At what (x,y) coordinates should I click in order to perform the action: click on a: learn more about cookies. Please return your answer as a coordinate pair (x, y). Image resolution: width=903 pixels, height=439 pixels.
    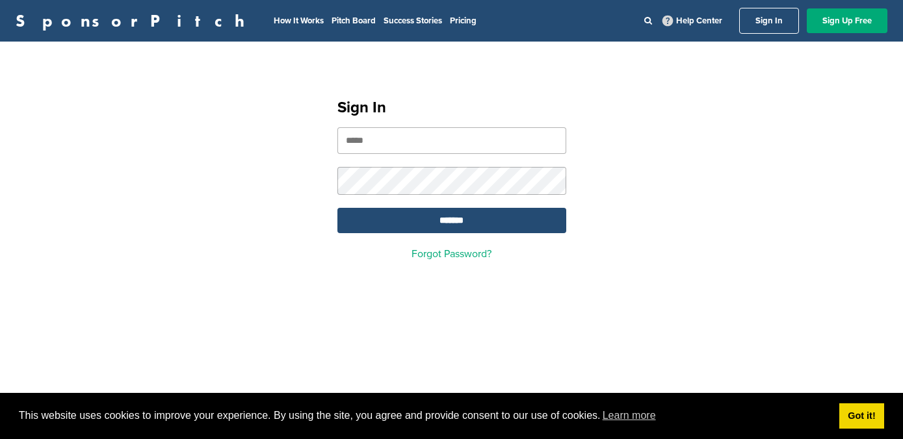
    Looking at the image, I should click on (629, 416).